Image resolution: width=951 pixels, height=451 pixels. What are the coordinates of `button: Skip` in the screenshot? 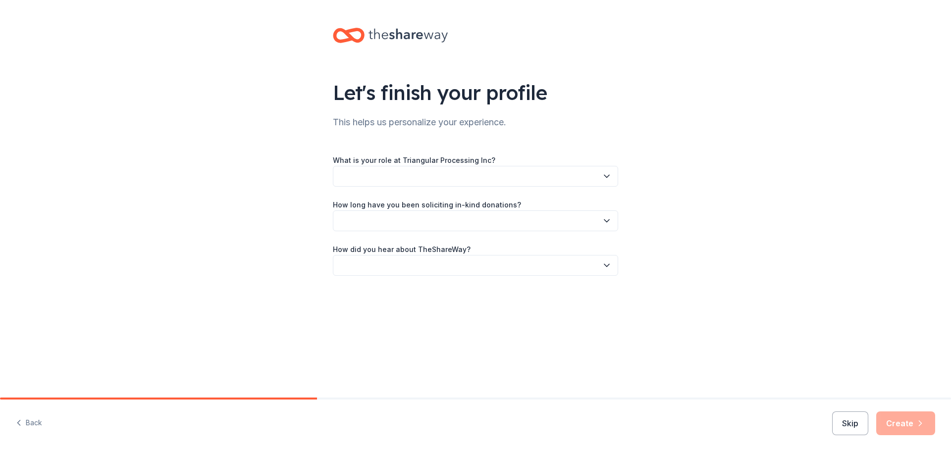 It's located at (850, 424).